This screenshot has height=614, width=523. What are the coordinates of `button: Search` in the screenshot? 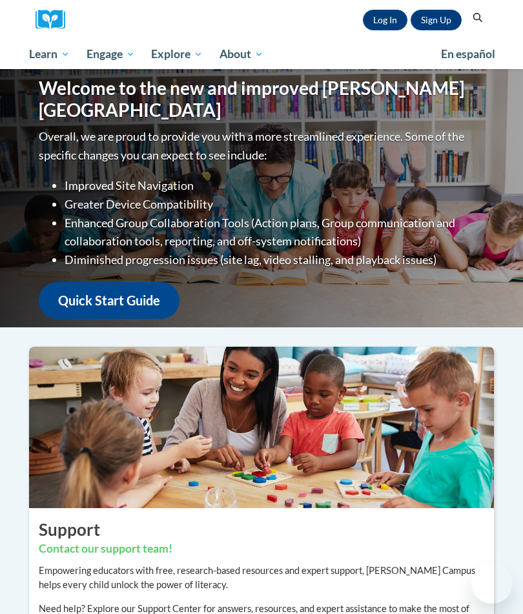 It's located at (478, 18).